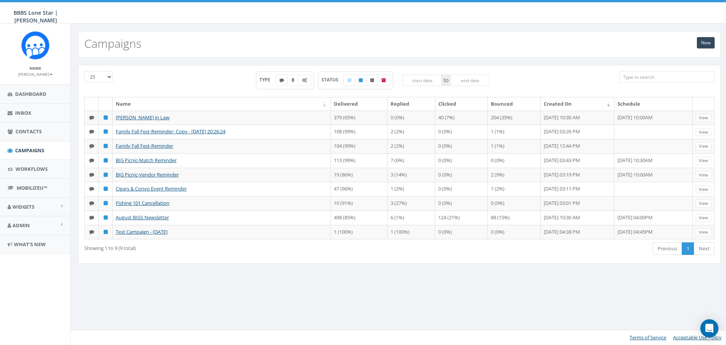  I want to click on span: TYPE, so click(267, 79).